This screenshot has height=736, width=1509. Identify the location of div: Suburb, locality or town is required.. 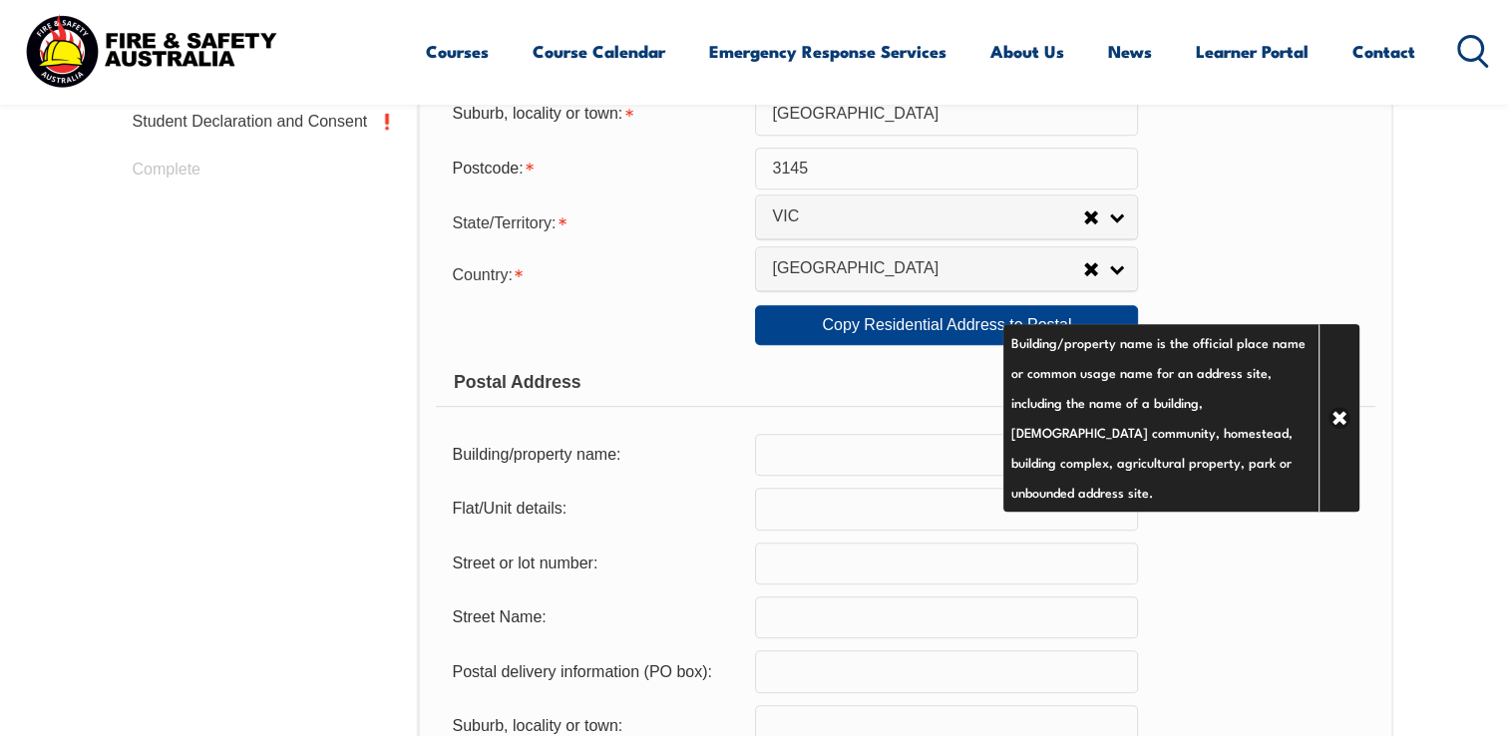
(595, 114).